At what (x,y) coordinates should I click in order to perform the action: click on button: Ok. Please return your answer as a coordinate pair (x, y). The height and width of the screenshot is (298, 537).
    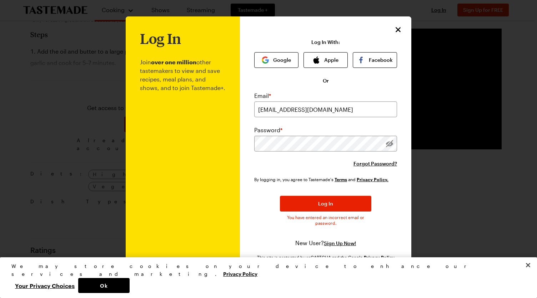
    Looking at the image, I should click on (104, 285).